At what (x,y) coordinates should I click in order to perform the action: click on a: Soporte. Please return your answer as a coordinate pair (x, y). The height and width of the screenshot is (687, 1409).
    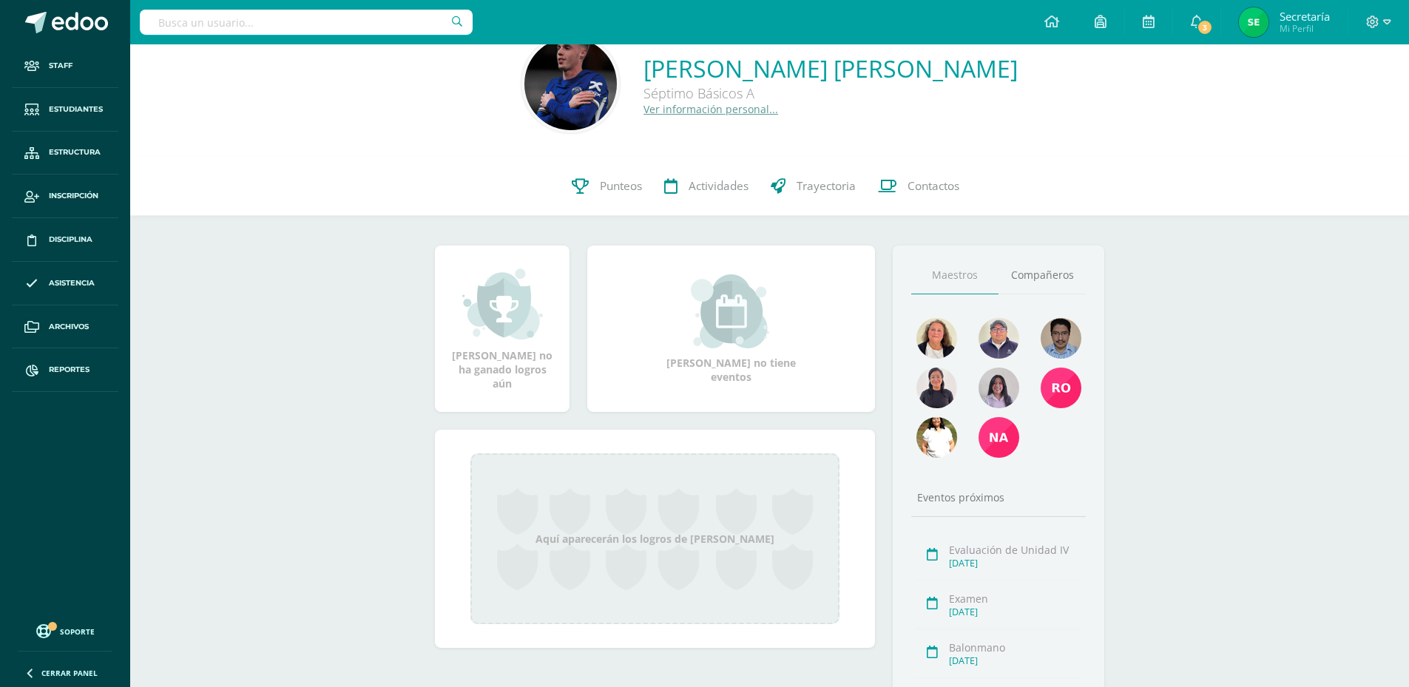
    Looking at the image, I should click on (65, 630).